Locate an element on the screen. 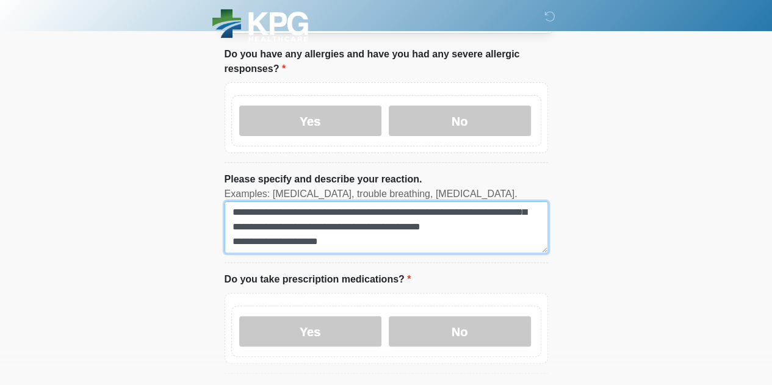 The image size is (772, 385). label: Do you take prescription medications? is located at coordinates (318, 279).